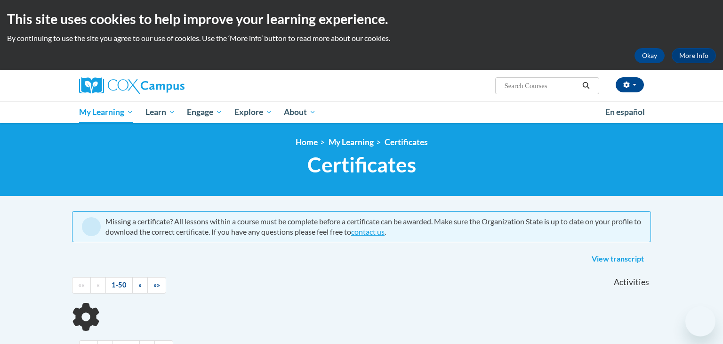  I want to click on a: En español, so click(625, 112).